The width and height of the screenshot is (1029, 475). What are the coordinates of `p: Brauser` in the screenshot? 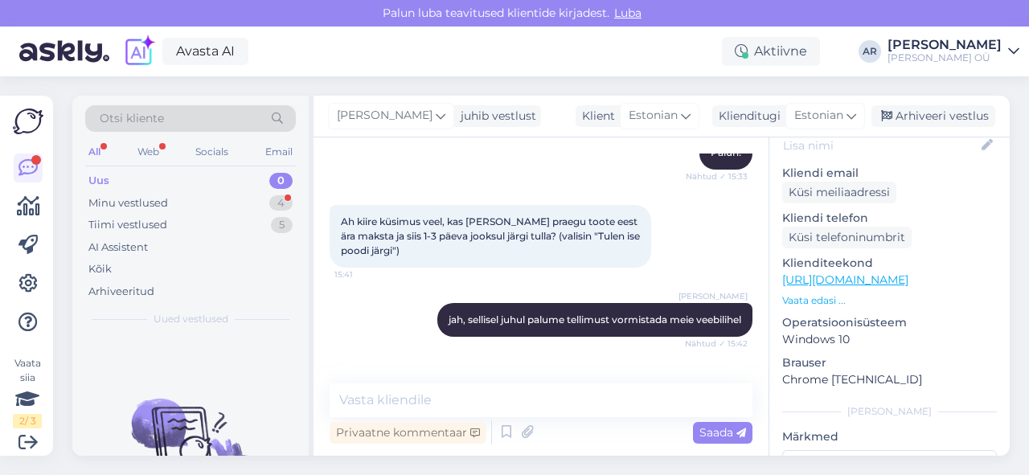 It's located at (889, 362).